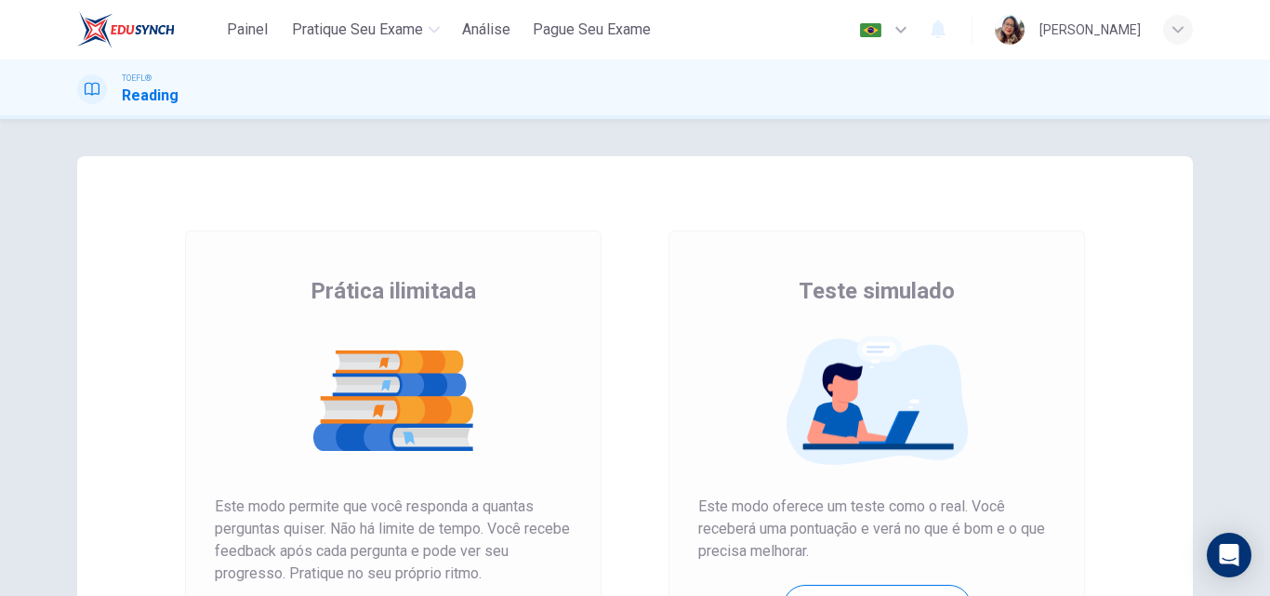 Image resolution: width=1270 pixels, height=596 pixels. Describe the element at coordinates (126, 30) in the screenshot. I see `img: EduSynch logo` at that location.